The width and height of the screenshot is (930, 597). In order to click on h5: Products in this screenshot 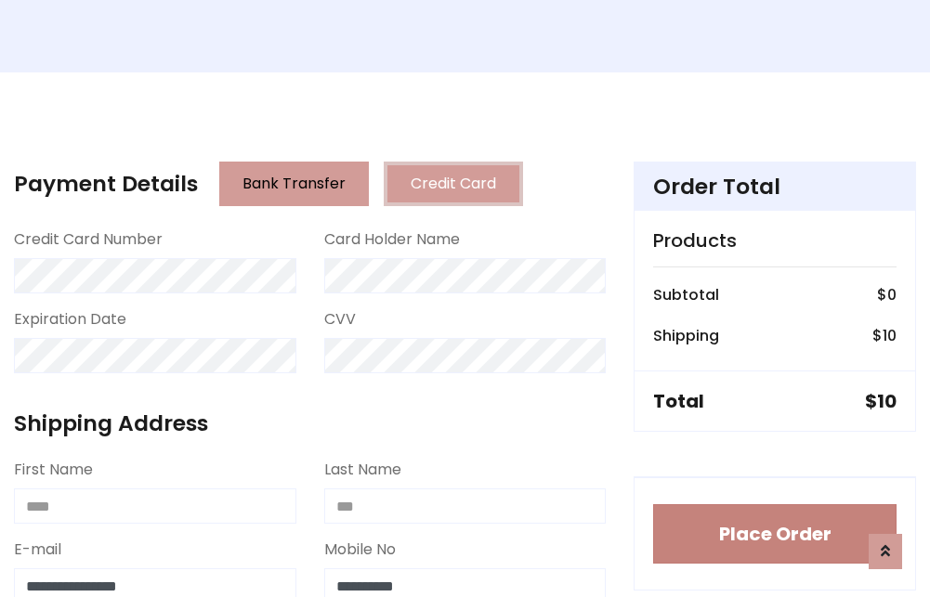, I will do `click(775, 241)`.